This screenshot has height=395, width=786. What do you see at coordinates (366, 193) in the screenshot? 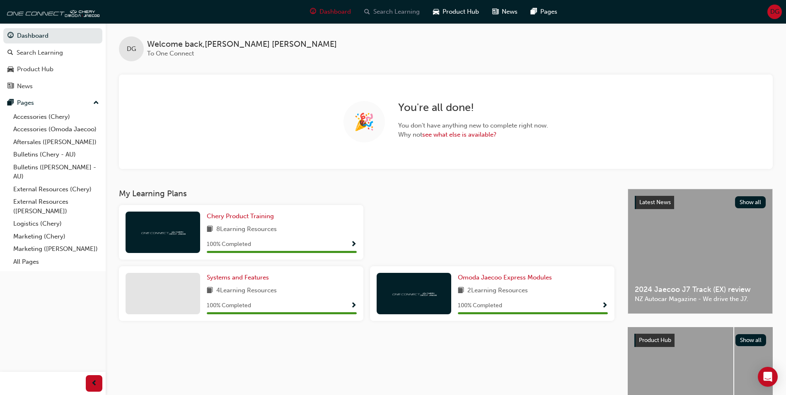
I see `h3: My Learning Plans` at bounding box center [366, 193].